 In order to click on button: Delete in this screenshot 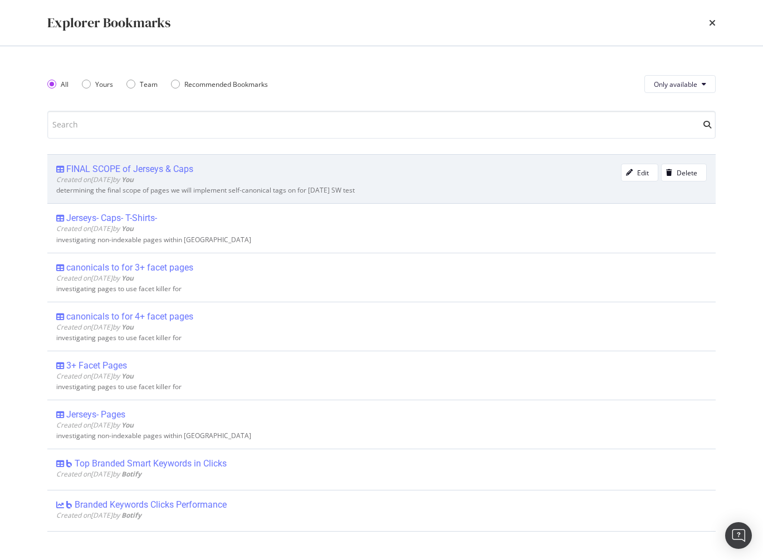, I will do `click(684, 173)`.